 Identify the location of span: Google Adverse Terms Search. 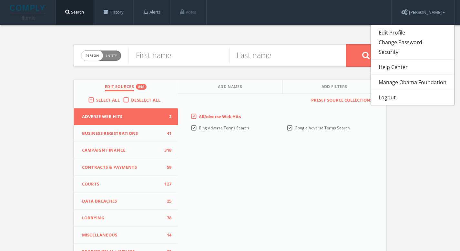
(322, 128).